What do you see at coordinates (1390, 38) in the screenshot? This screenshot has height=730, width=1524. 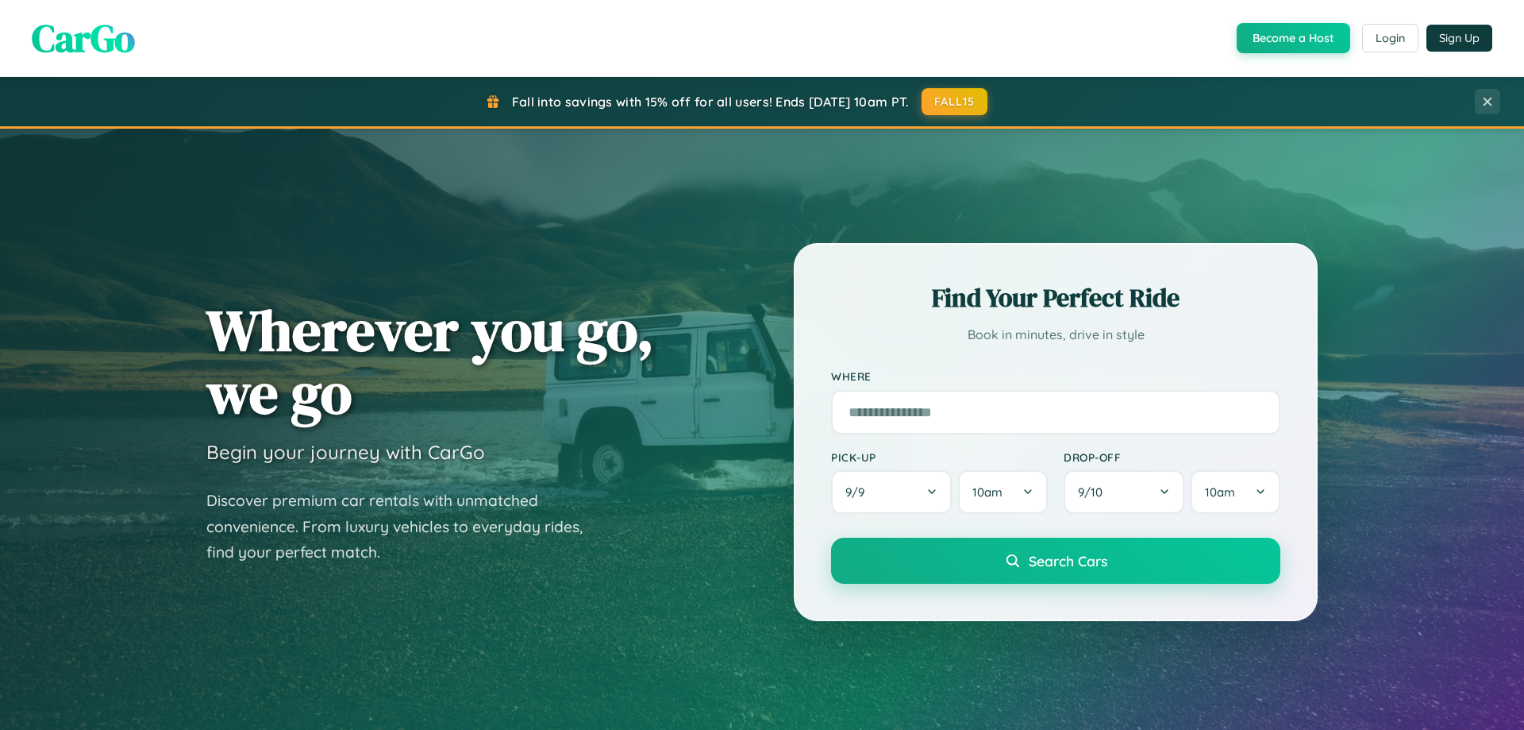 I see `button: Login` at bounding box center [1390, 38].